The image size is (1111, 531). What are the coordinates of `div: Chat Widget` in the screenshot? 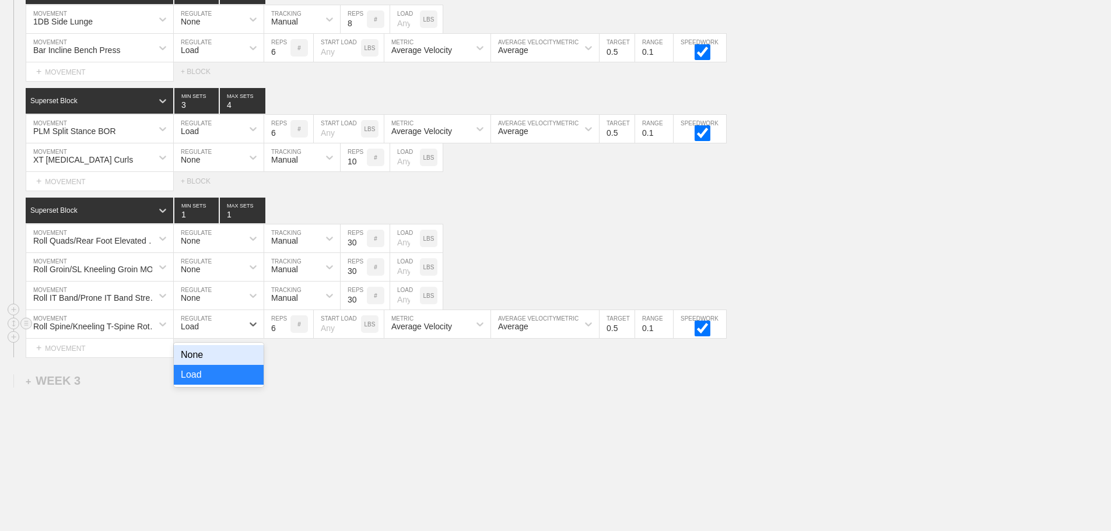 It's located at (1082, 503).